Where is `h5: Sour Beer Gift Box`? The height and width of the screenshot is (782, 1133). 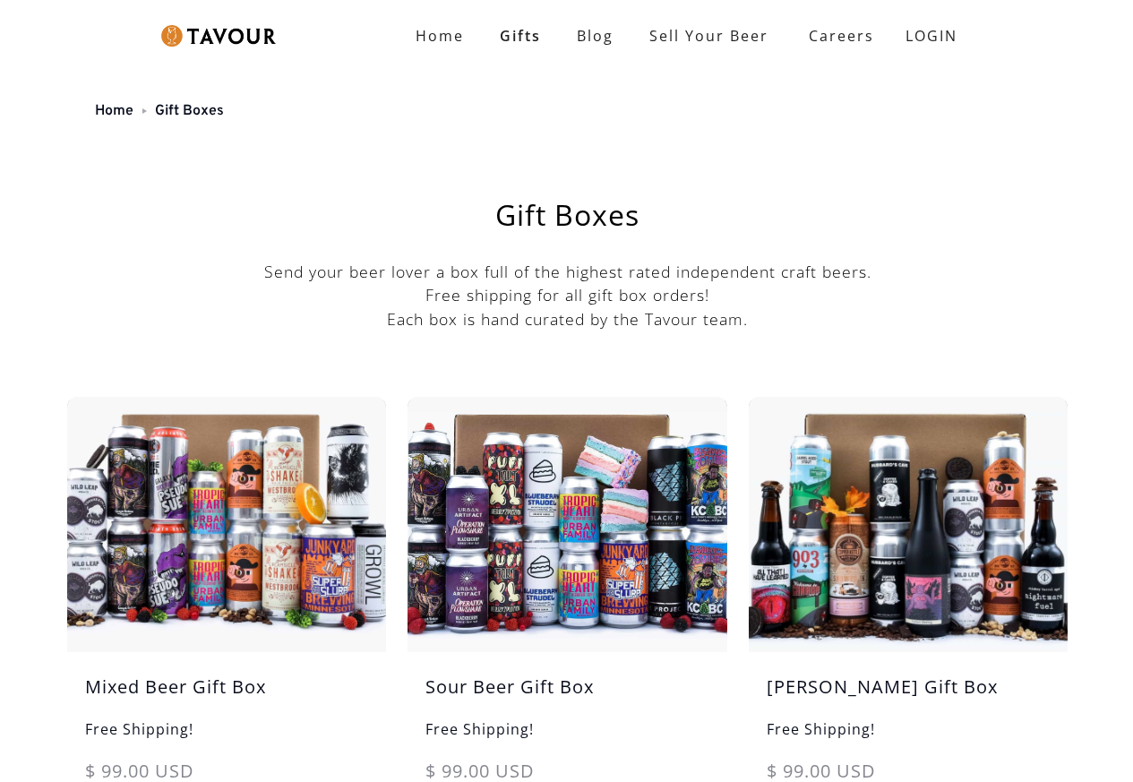 h5: Sour Beer Gift Box is located at coordinates (567, 696).